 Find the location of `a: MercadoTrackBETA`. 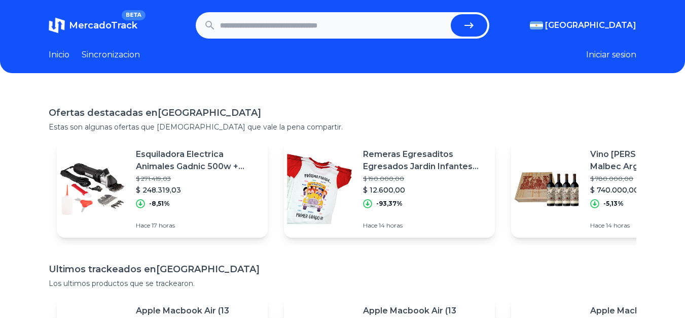

a: MercadoTrackBETA is located at coordinates (93, 25).